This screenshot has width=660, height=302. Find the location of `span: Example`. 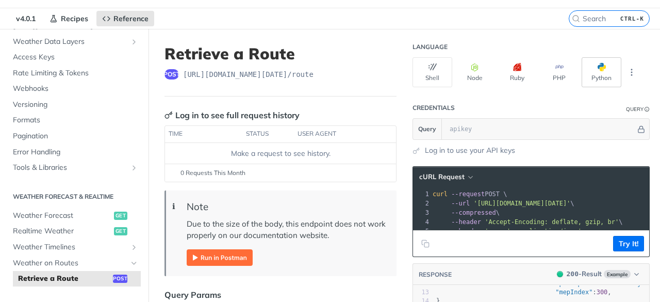

span: Example is located at coordinates (618, 274).